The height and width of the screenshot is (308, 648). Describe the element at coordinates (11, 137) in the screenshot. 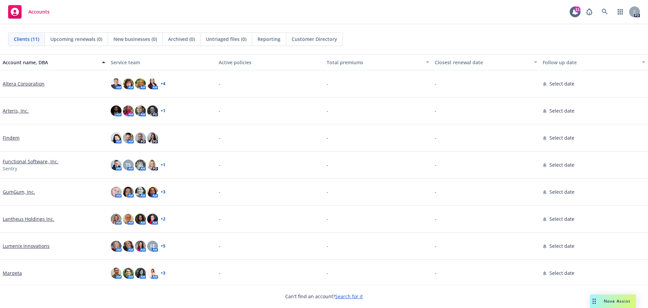

I see `a: Findem` at that location.